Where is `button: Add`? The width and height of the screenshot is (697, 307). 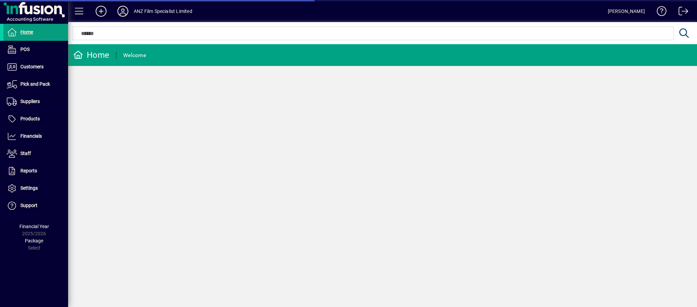 button: Add is located at coordinates (101, 11).